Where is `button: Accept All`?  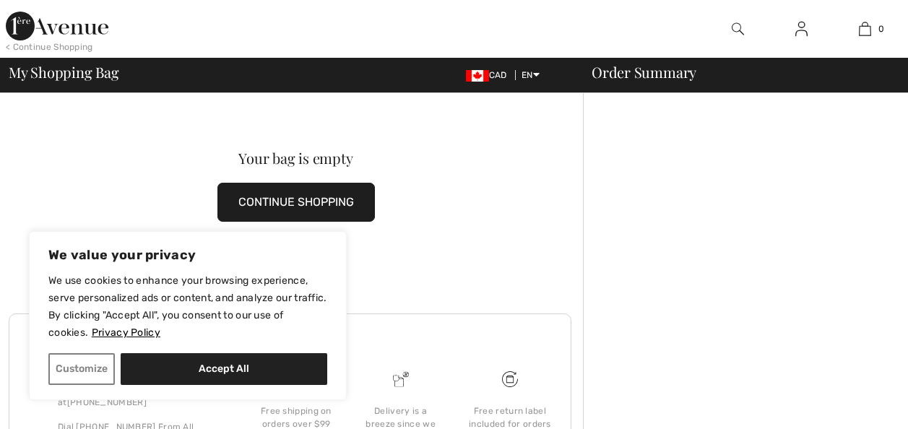
button: Accept All is located at coordinates (224, 369).